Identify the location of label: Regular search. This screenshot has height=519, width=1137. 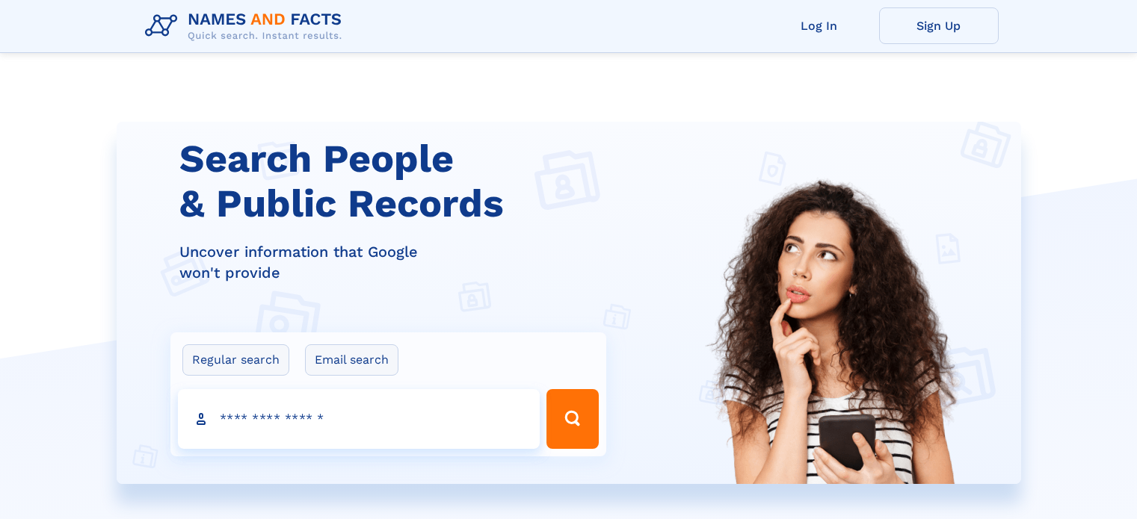
(235, 360).